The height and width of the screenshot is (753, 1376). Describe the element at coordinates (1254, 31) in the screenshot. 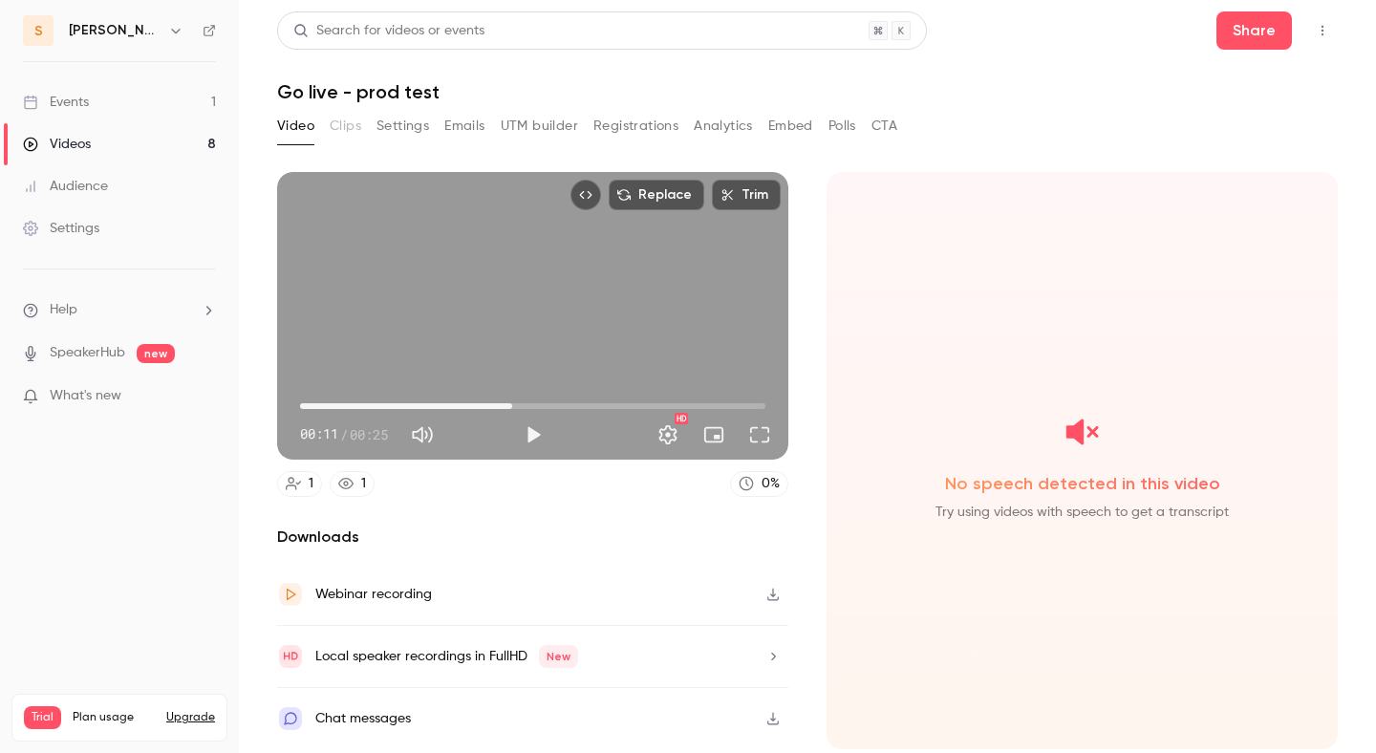

I see `button: Share` at that location.